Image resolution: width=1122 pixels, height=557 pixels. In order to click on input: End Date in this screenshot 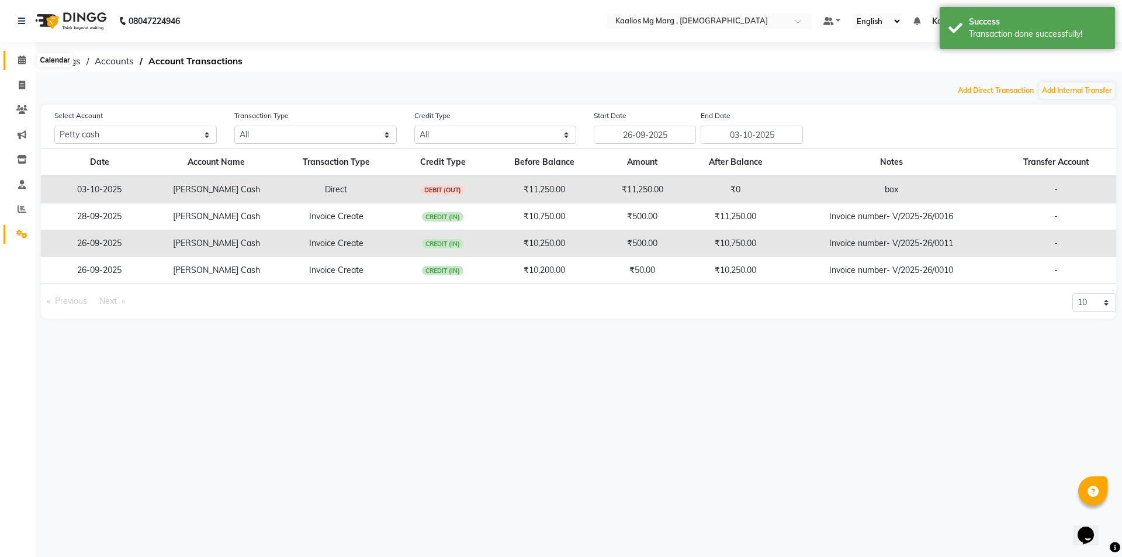, I will do `click(751, 134)`.